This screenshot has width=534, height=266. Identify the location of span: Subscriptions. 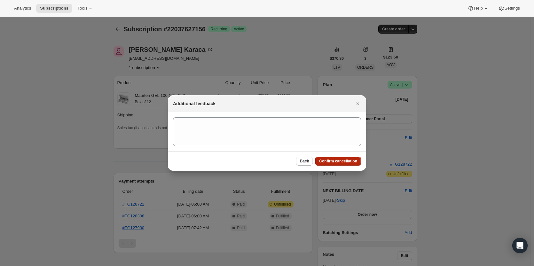
(54, 8).